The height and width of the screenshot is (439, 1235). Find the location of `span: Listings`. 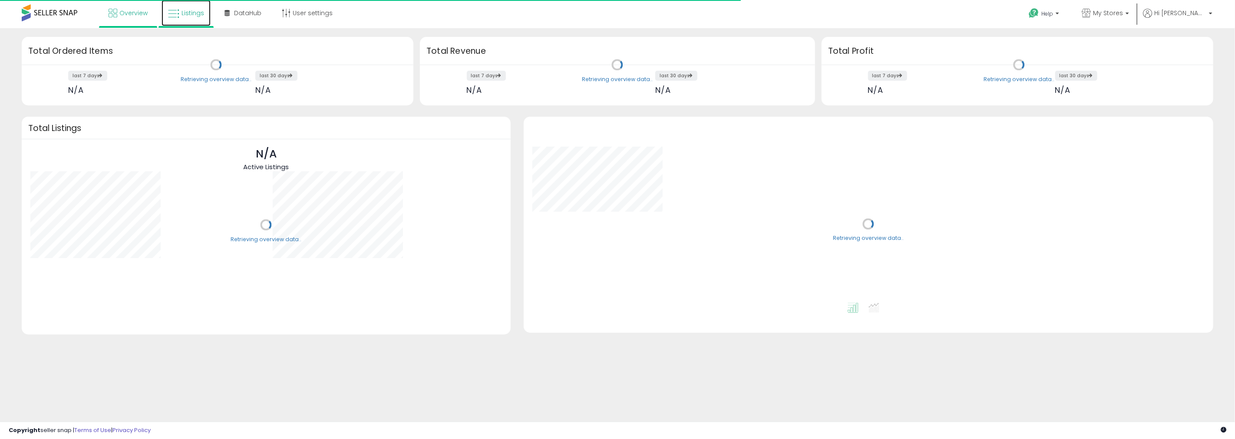

span: Listings is located at coordinates (193, 13).